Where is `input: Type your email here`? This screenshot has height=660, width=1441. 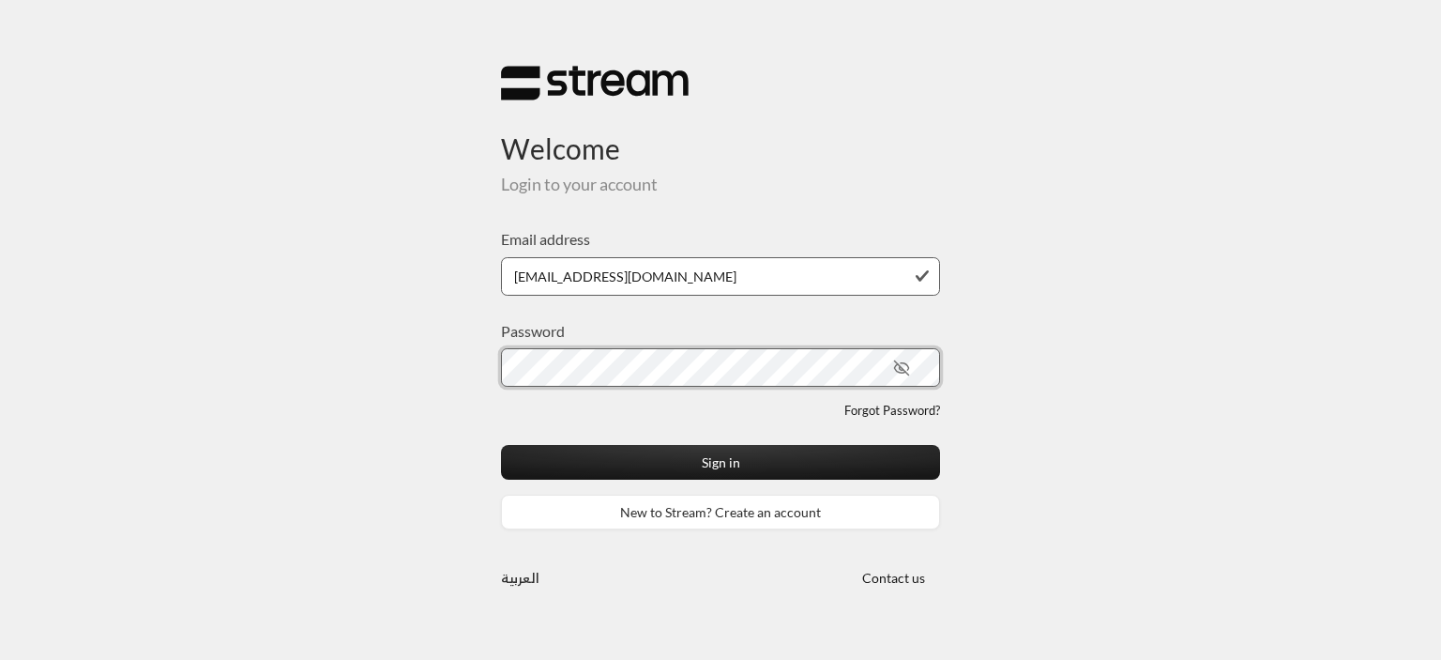 input: Type your email here is located at coordinates (721, 276).